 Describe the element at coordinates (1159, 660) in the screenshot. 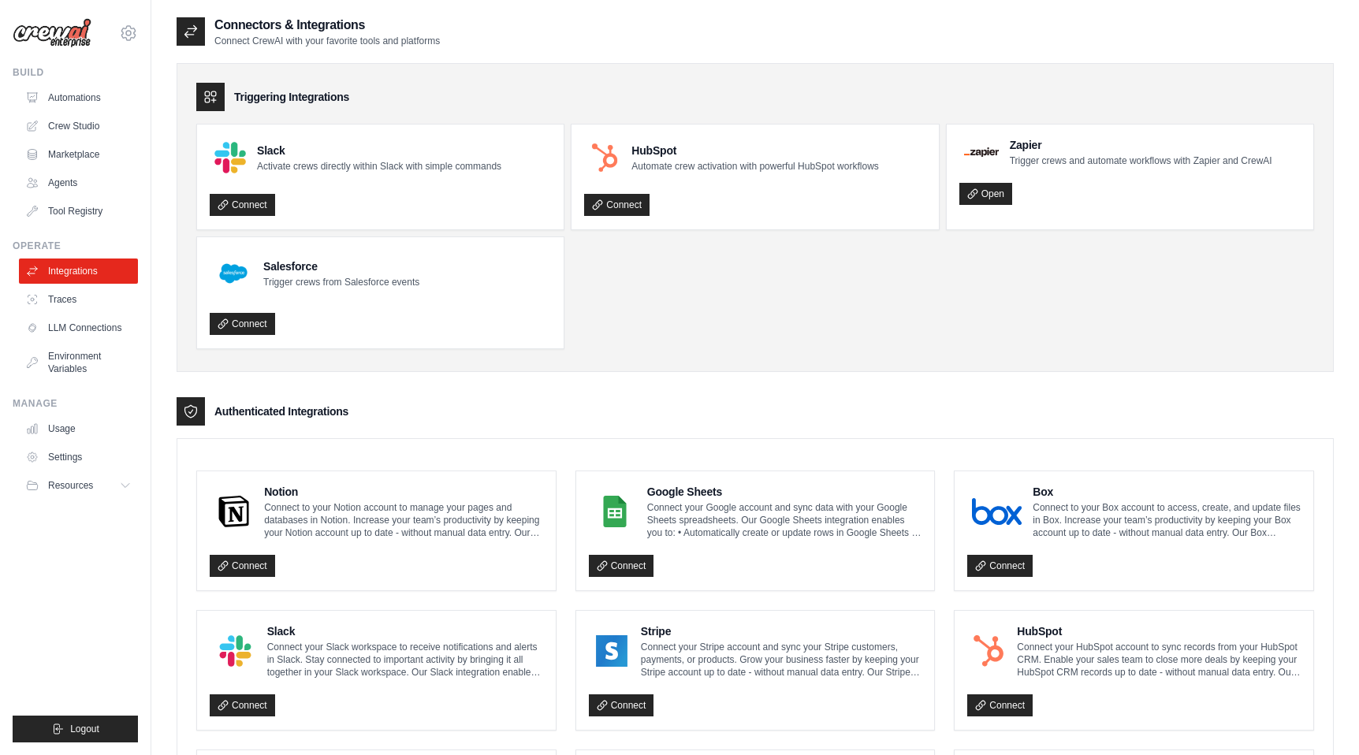

I see `p: Connect your HubSpot account to sync records from your HubSpot CRM. Enable your sales team to clo...` at that location.